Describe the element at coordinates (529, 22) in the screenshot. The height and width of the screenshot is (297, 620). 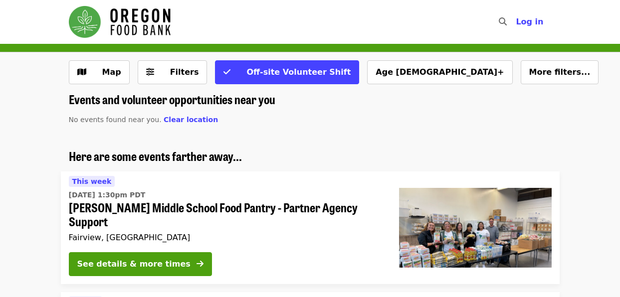
I see `button: Log in` at that location.